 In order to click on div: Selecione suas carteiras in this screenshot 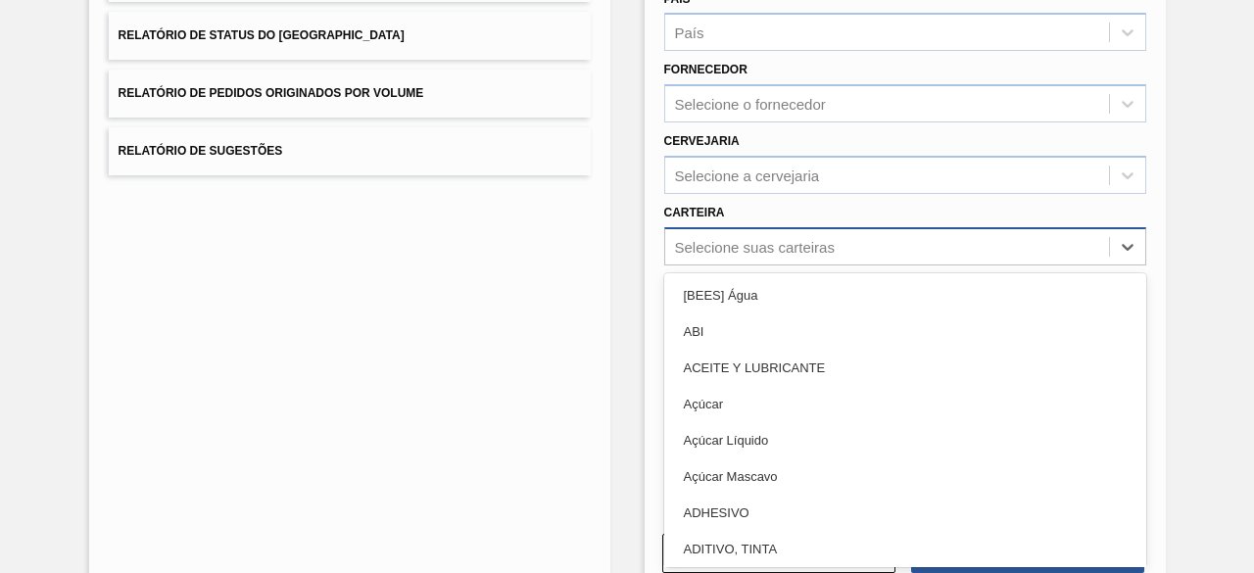, I will do `click(754, 246)`.